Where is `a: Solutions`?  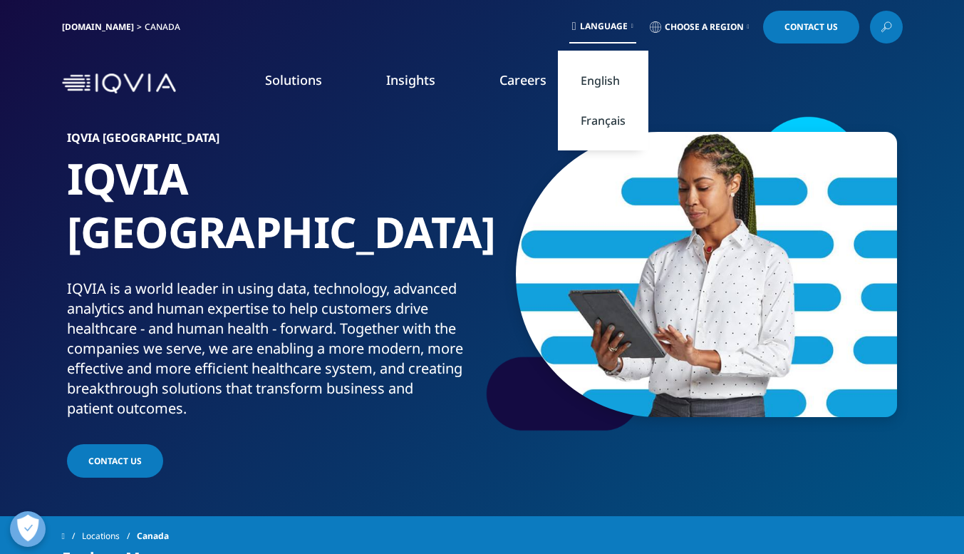
a: Solutions is located at coordinates (294, 80).